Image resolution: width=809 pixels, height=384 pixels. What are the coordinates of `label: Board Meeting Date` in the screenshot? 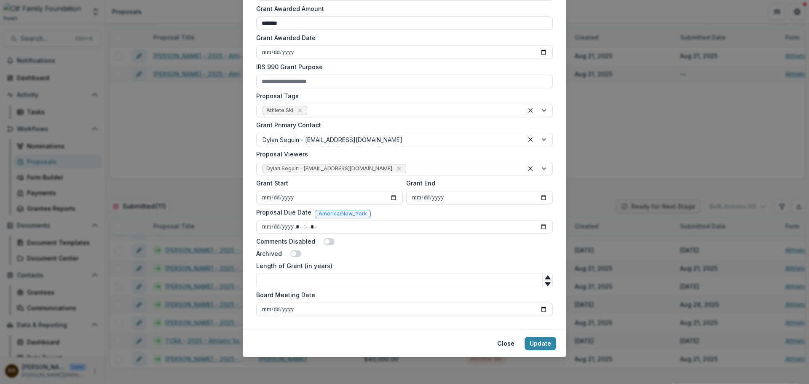 It's located at (402, 294).